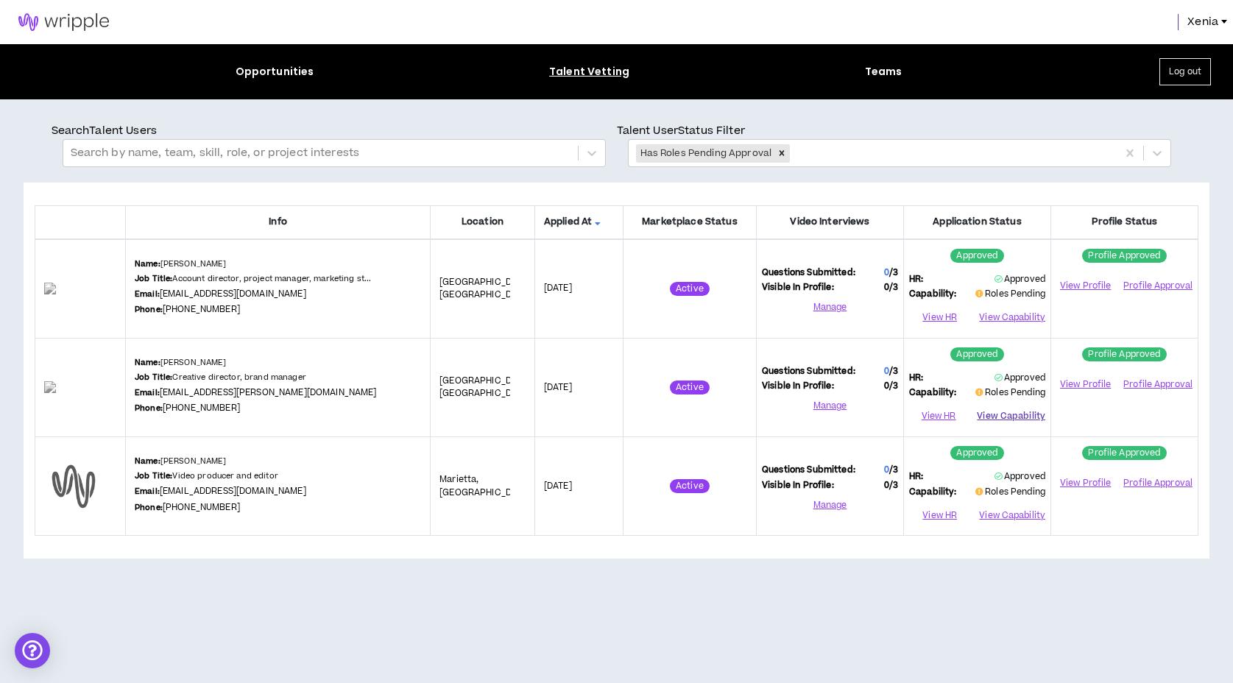 The height and width of the screenshot is (683, 1233). I want to click on th: Location, so click(483, 222).